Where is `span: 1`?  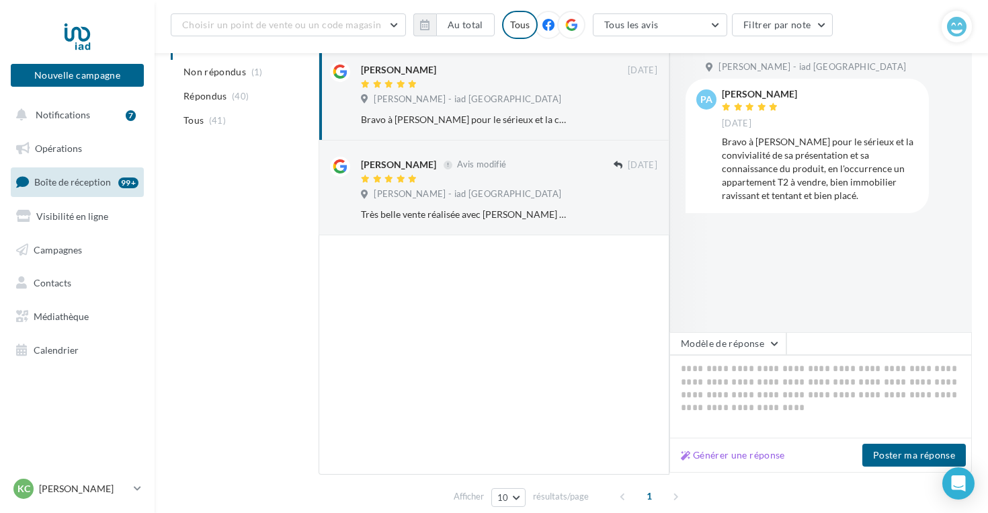
span: 1 is located at coordinates (649, 496).